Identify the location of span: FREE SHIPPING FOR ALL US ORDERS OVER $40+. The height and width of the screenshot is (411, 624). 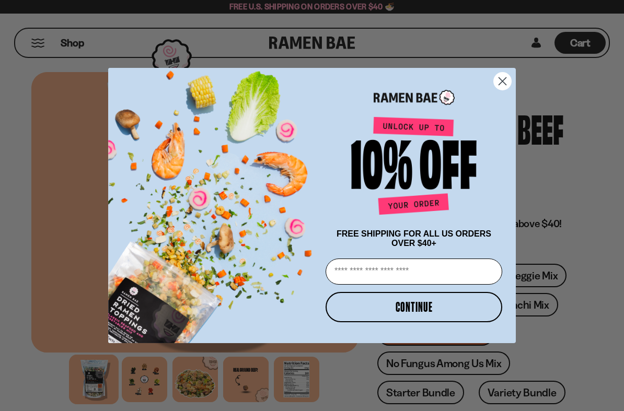
(414, 238).